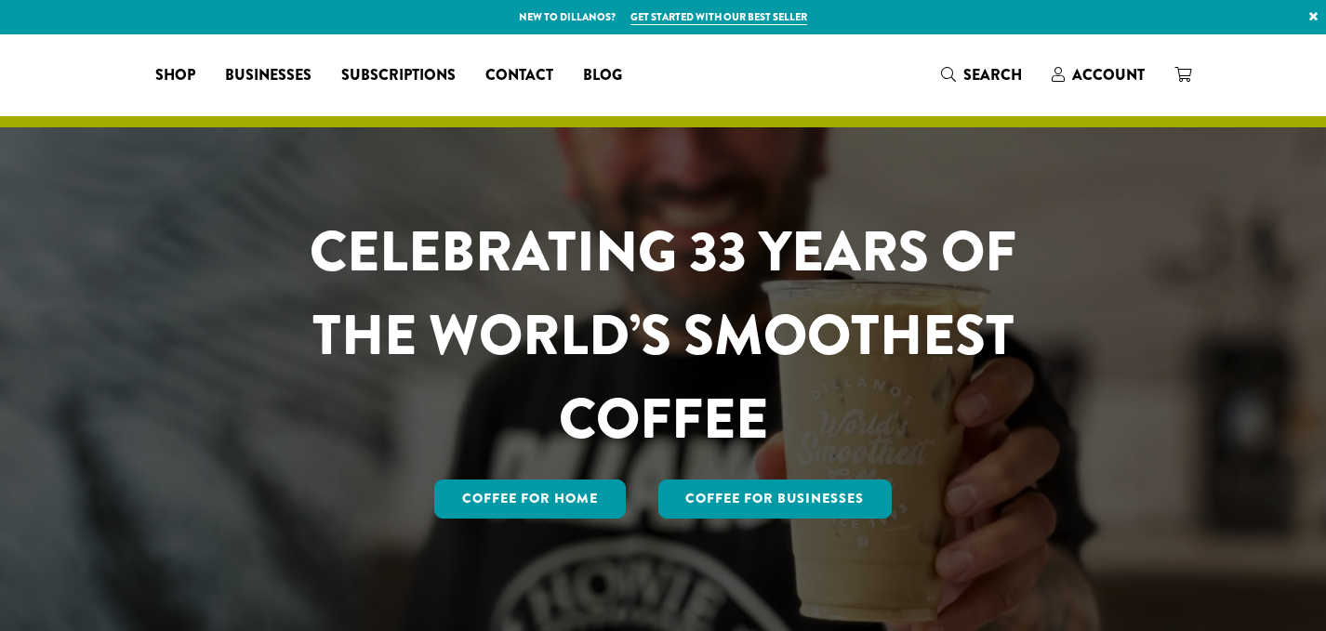  I want to click on span: Blog, so click(603, 75).